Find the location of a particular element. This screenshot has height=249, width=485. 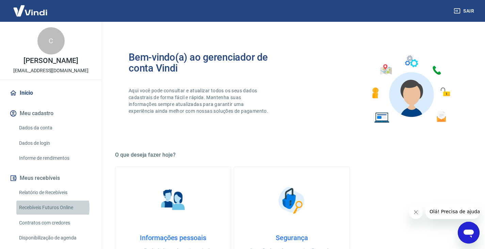

button: Sair is located at coordinates (464, 11).